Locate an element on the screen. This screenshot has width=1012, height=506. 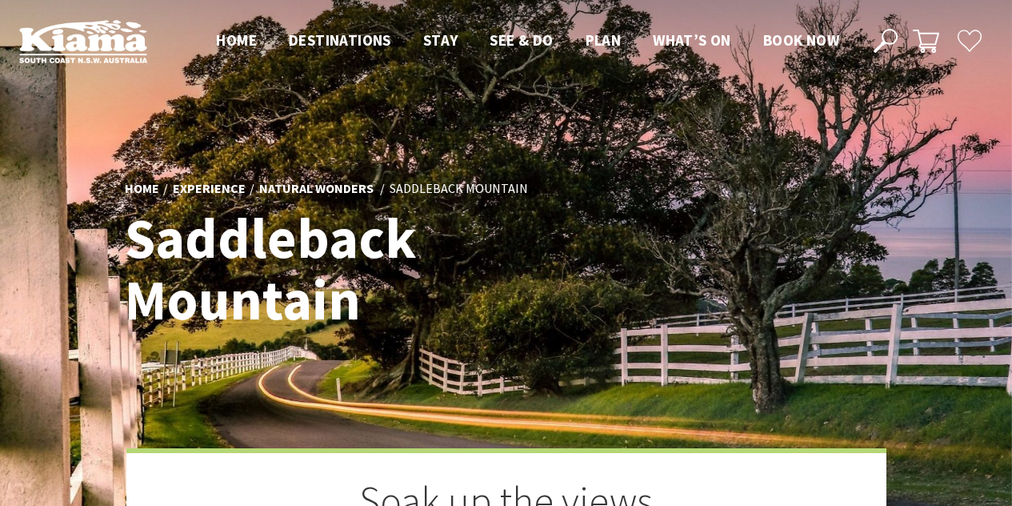
a: Experience is located at coordinates (209, 189).